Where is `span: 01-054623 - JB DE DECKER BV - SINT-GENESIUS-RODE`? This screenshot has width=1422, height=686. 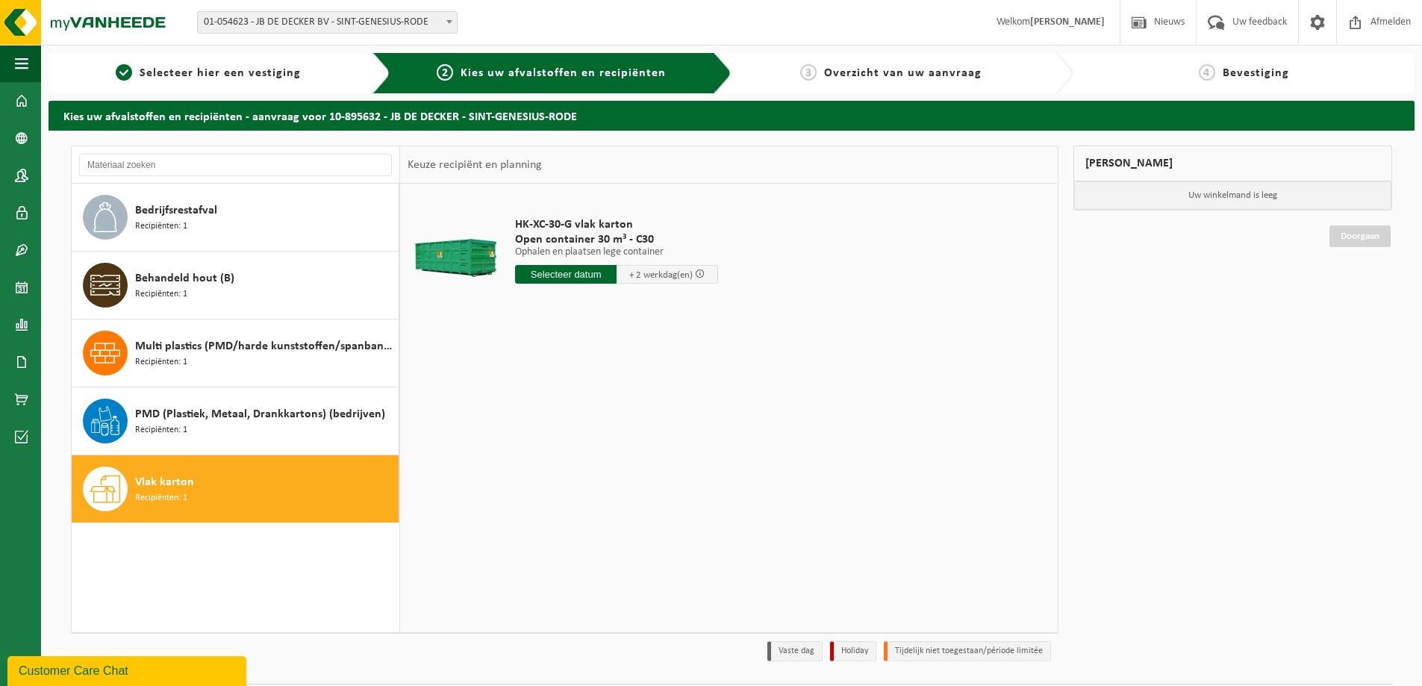 span: 01-054623 - JB DE DECKER BV - SINT-GENESIUS-RODE is located at coordinates (327, 22).